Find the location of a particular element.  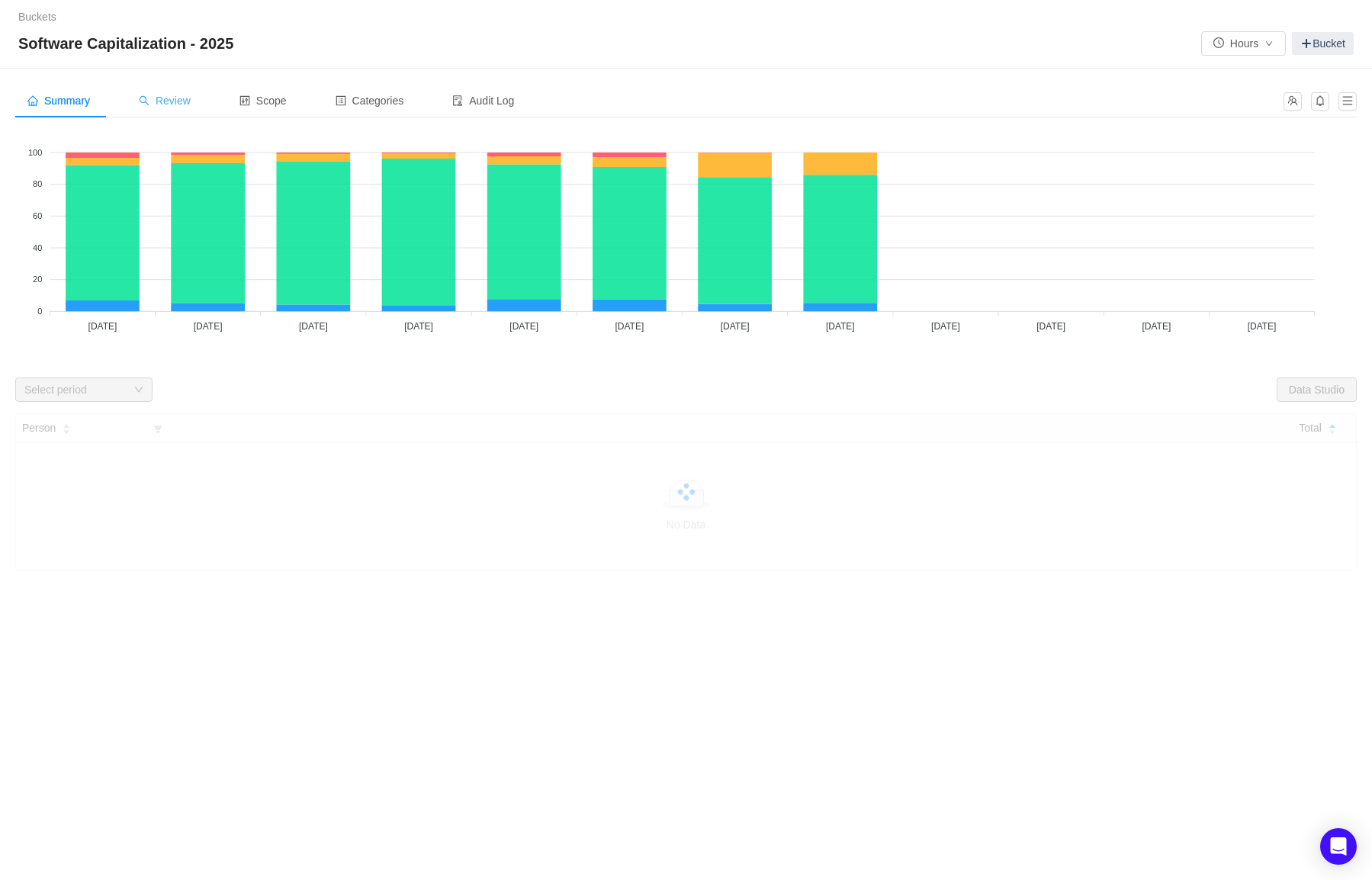

a: Bucket is located at coordinates (1322, 43).